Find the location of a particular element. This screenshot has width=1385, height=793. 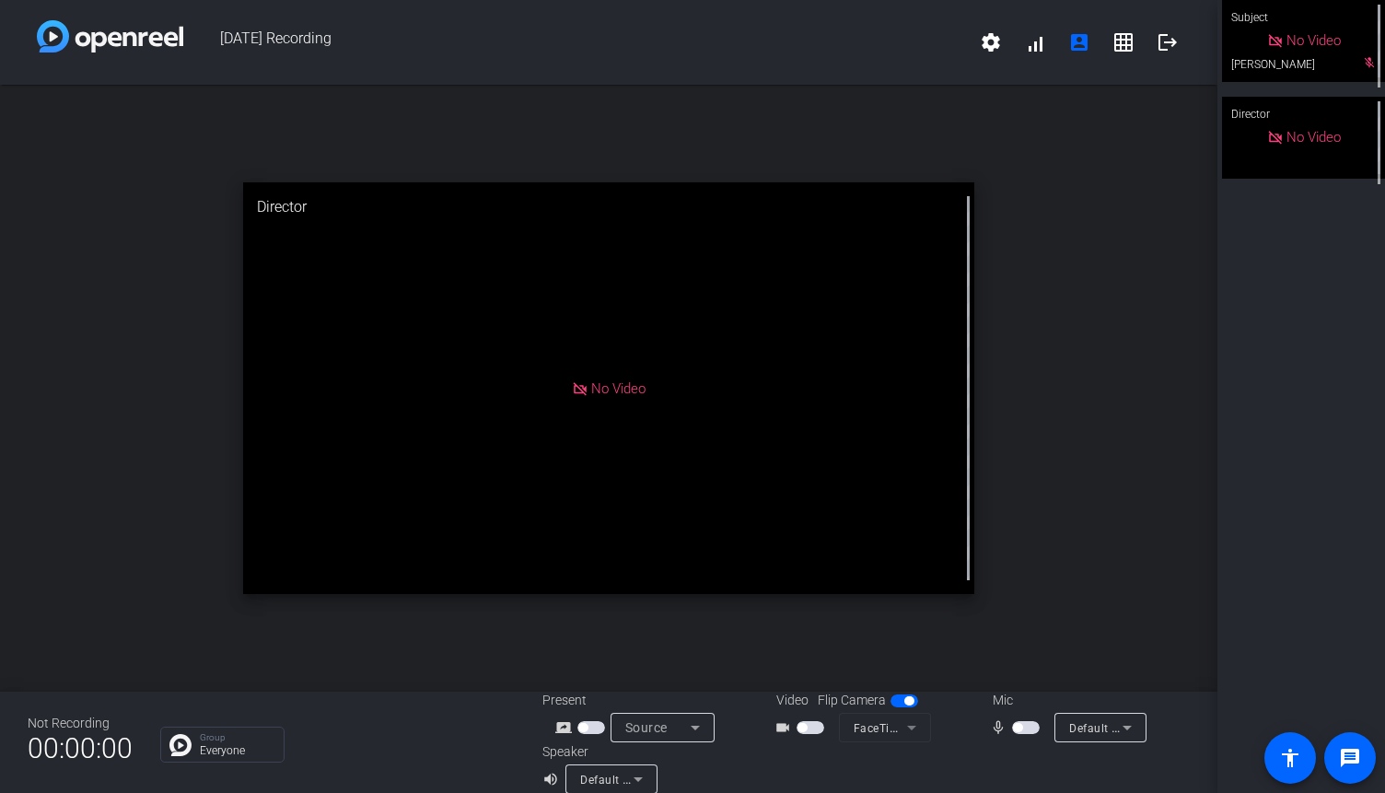

span: Default - MacBook Pro Microphone (Built-in) is located at coordinates (1187, 728).